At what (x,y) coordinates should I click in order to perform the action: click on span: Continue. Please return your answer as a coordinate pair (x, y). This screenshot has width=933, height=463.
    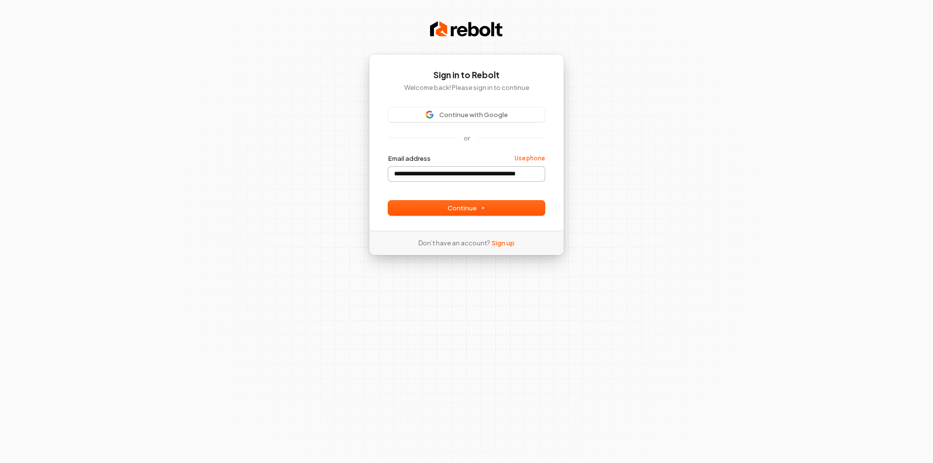
    Looking at the image, I should click on (467, 208).